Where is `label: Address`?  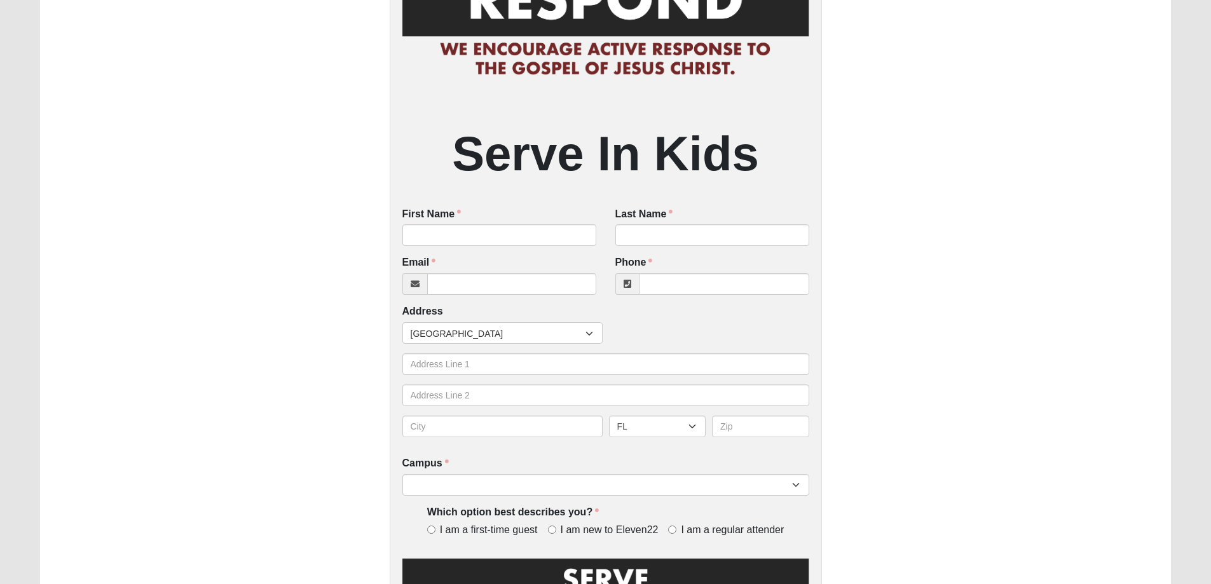 label: Address is located at coordinates (423, 312).